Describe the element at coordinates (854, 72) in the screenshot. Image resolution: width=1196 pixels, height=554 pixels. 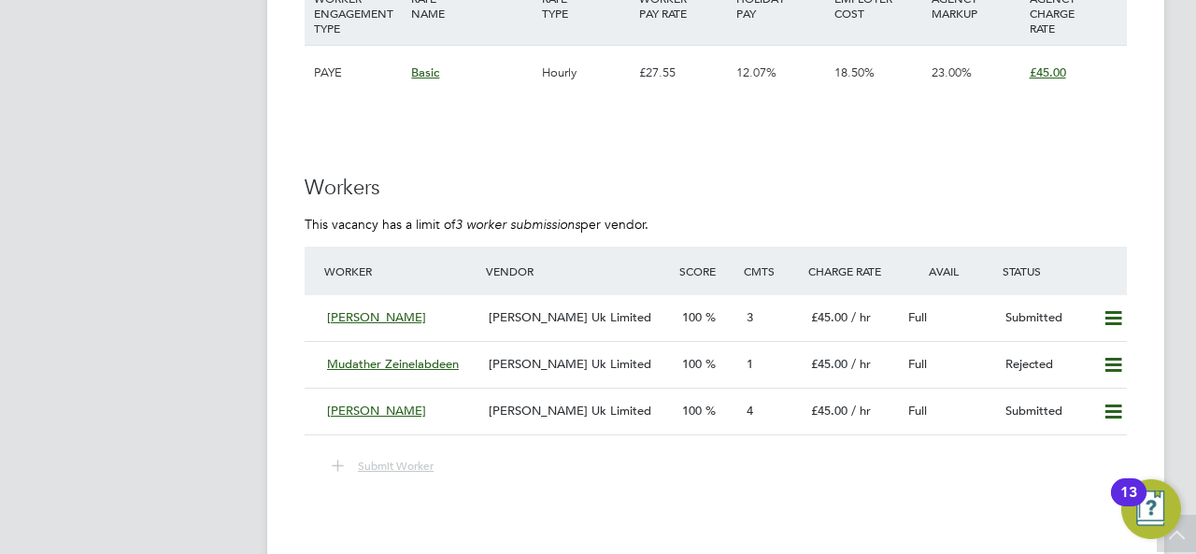
I see `span: 18.50%` at that location.